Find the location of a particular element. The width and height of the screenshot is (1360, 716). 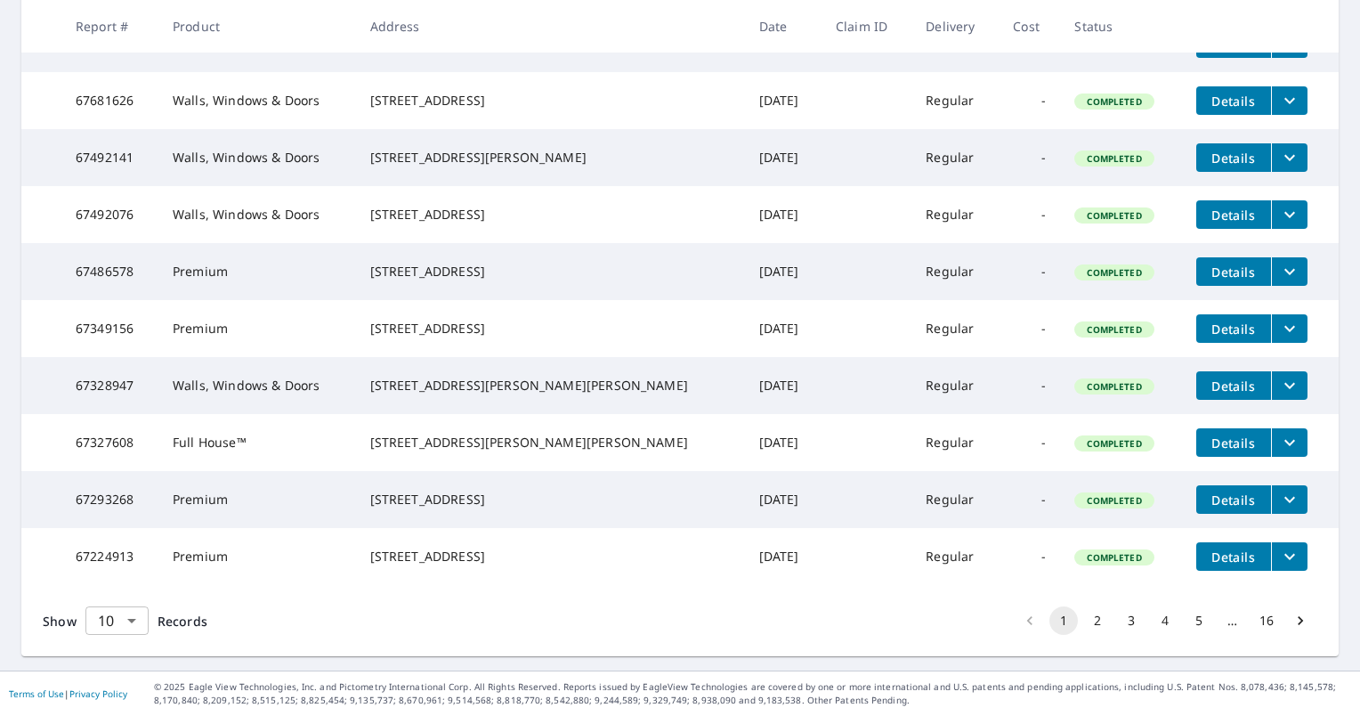

td: 67349156 is located at coordinates (109, 328).